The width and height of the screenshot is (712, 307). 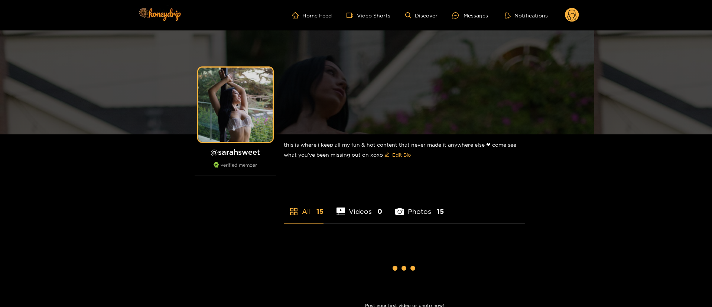 I want to click on div: this is where i keep all my fun & hot content that never made it anywhere else ❤︎︎ come see what ..., so click(x=404, y=150).